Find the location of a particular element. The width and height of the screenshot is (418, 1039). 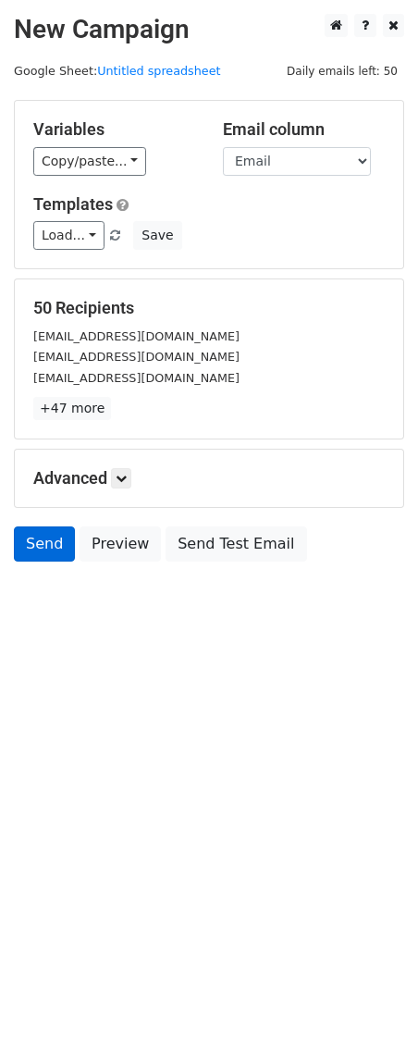

button: Save is located at coordinates (157, 235).